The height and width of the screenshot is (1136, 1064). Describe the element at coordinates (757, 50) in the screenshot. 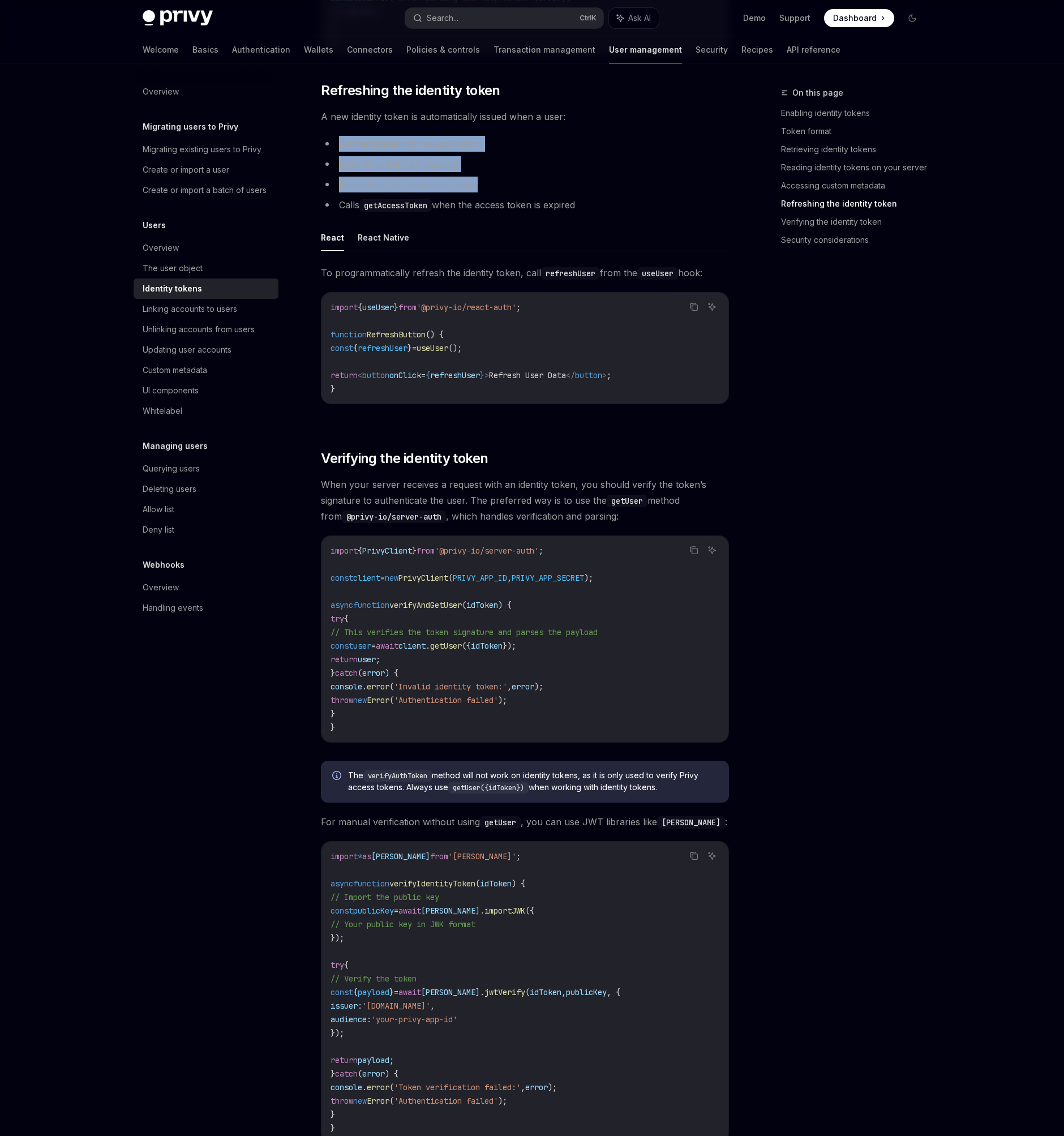

I see `a: Recipes` at that location.